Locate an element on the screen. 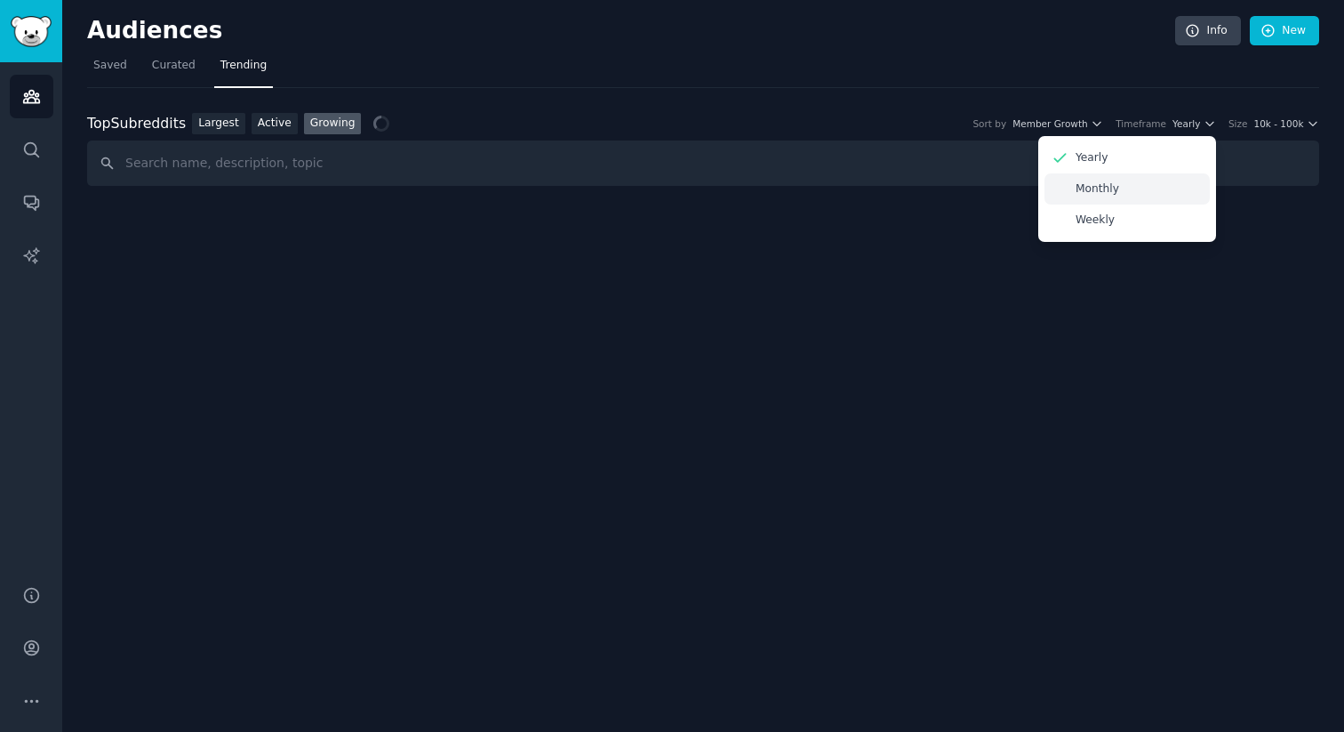 This screenshot has height=732, width=1344. span: Trending is located at coordinates (244, 66).